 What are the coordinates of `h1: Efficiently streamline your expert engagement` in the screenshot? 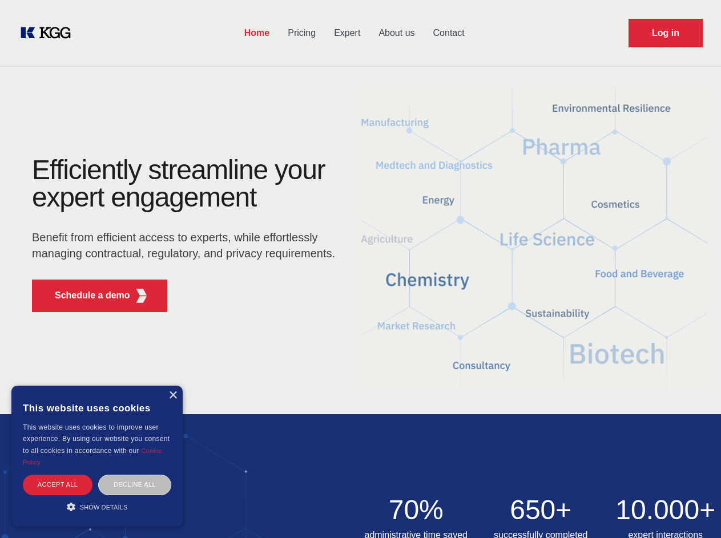 It's located at (187, 184).